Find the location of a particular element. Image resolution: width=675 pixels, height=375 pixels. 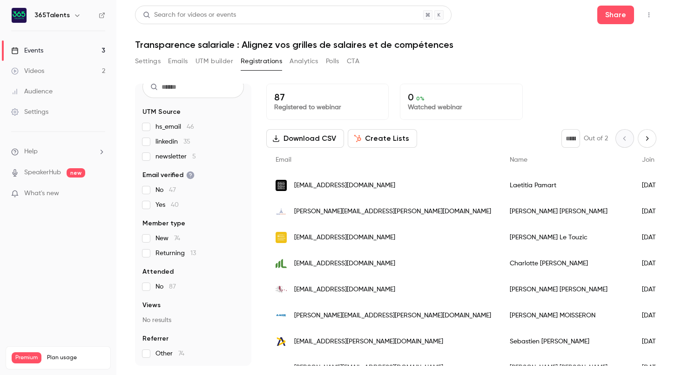

button: Next page is located at coordinates (647, 139).